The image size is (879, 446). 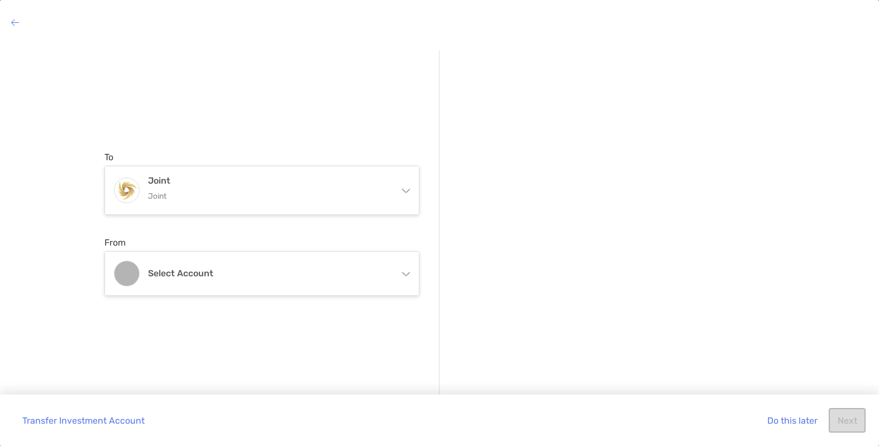 What do you see at coordinates (127, 190) in the screenshot?
I see `img: Joint` at bounding box center [127, 190].